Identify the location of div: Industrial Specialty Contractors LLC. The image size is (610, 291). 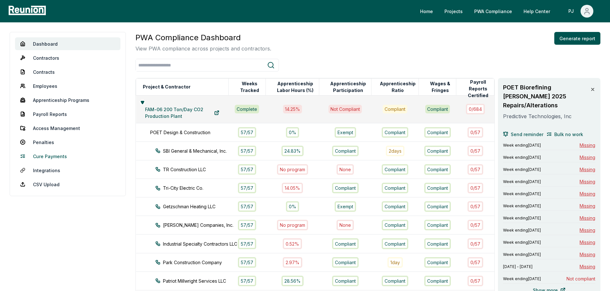
(197, 244).